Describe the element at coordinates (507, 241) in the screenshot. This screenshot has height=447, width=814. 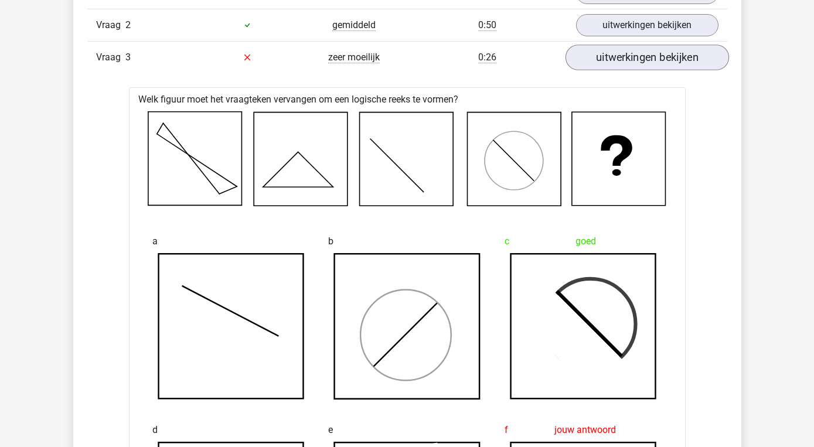
I see `span: c` at that location.